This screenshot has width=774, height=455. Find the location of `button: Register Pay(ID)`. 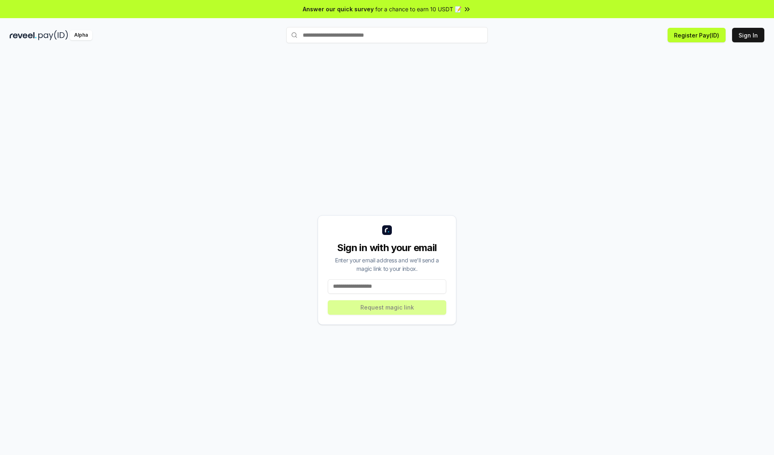

button: Register Pay(ID) is located at coordinates (697, 35).